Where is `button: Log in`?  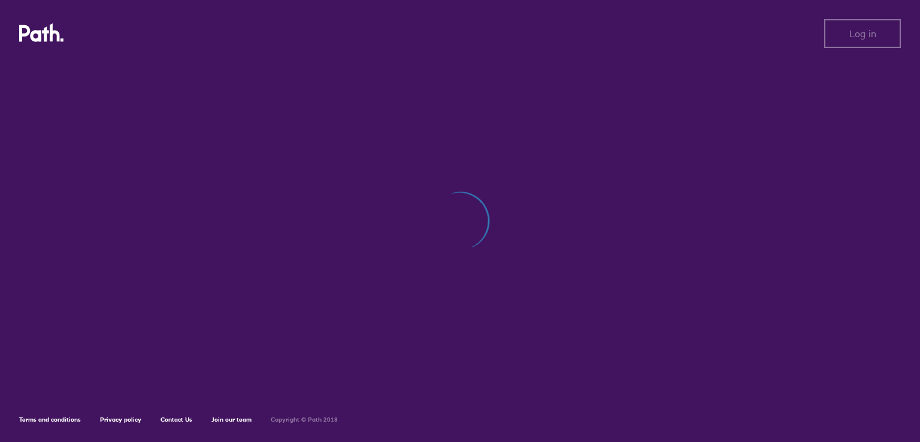 button: Log in is located at coordinates (862, 34).